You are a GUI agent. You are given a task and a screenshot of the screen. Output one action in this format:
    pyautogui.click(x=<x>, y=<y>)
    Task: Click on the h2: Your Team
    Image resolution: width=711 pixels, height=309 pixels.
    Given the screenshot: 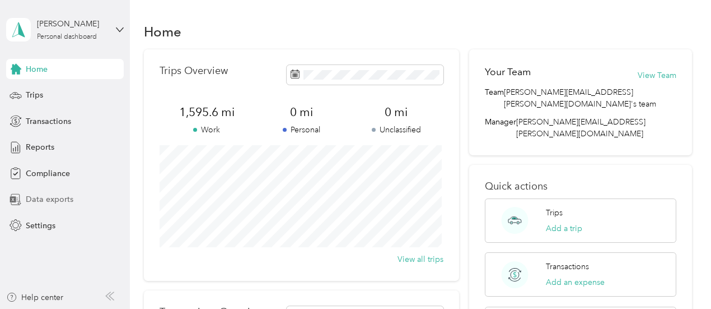 What is the action you would take?
    pyautogui.click(x=508, y=72)
    